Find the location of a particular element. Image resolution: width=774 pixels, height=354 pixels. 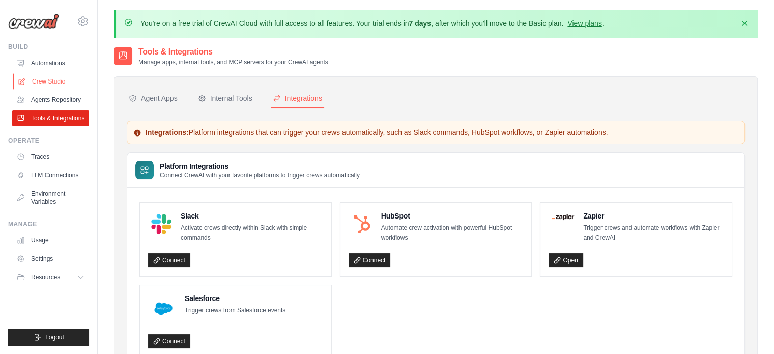

div: Build is located at coordinates (48, 47).